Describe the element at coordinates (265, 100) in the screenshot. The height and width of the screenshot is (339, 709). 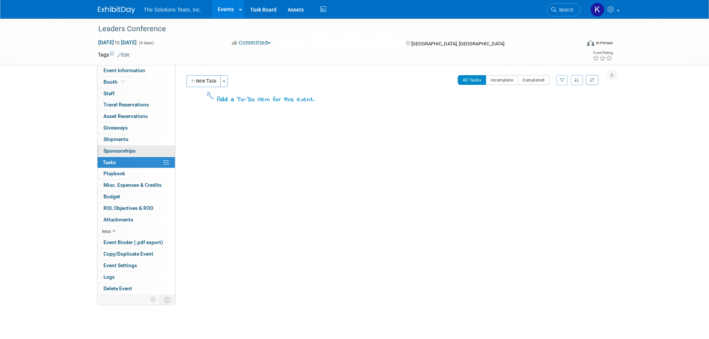
I see `div: Add a To-Do item for this event.` at that location.